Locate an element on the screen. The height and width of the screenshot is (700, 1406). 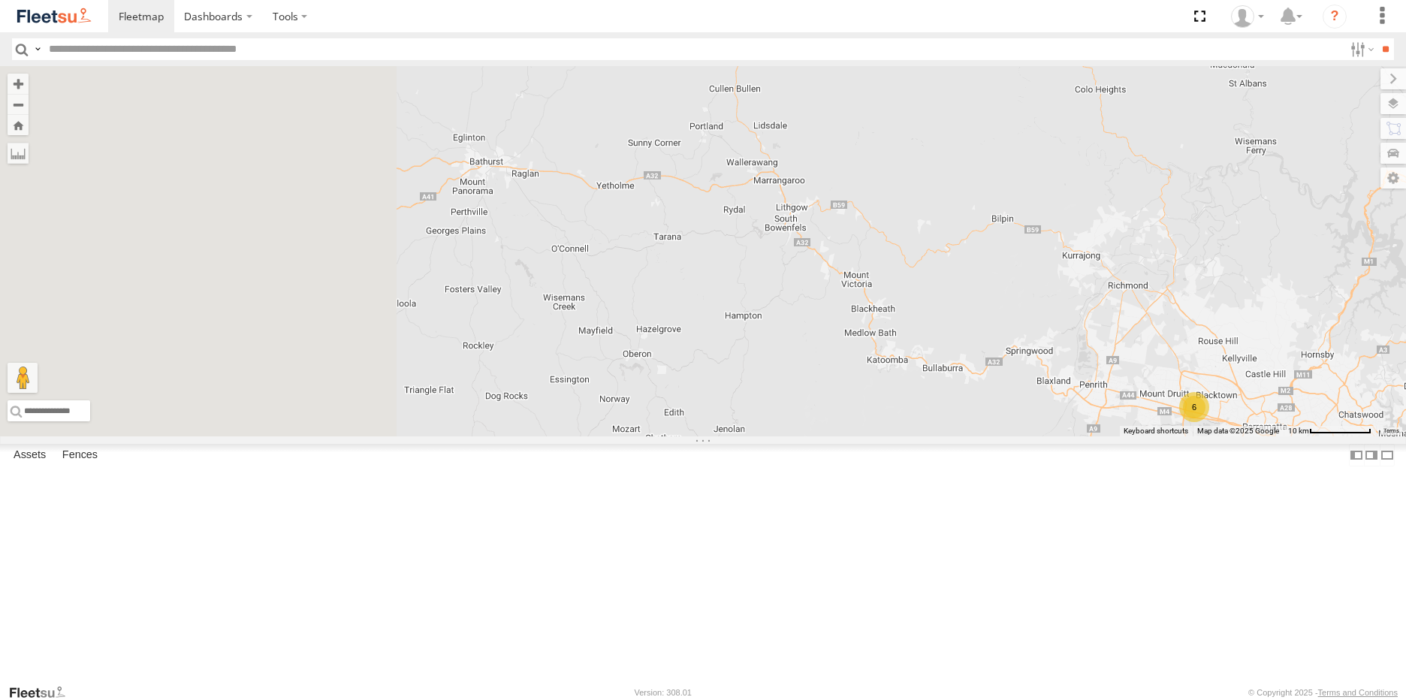
label: Assets is located at coordinates (29, 455).